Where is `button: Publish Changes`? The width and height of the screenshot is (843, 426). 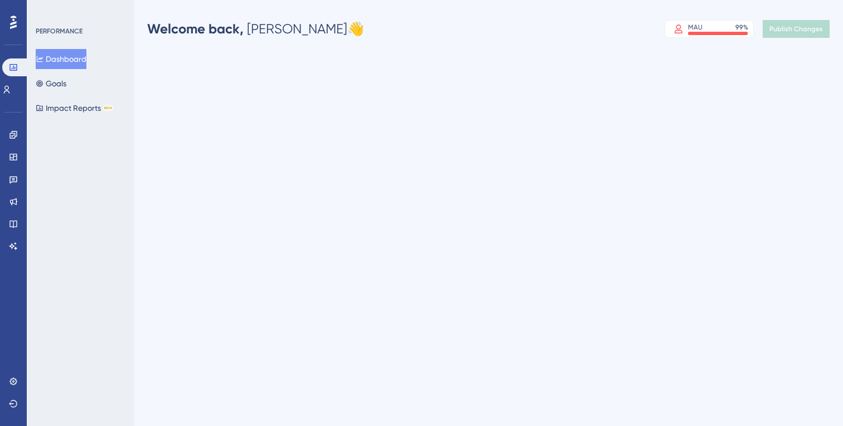
button: Publish Changes is located at coordinates (796, 29).